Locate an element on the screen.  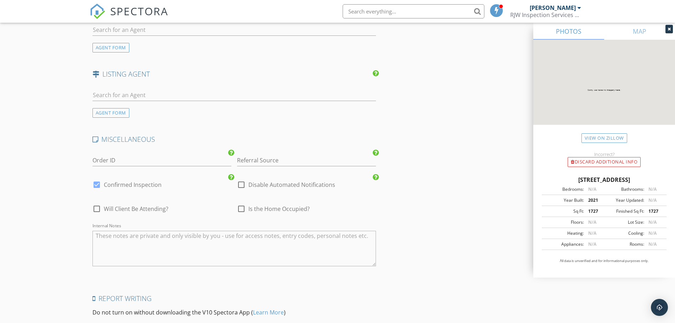
div: Heating: is located at coordinates (564, 233).